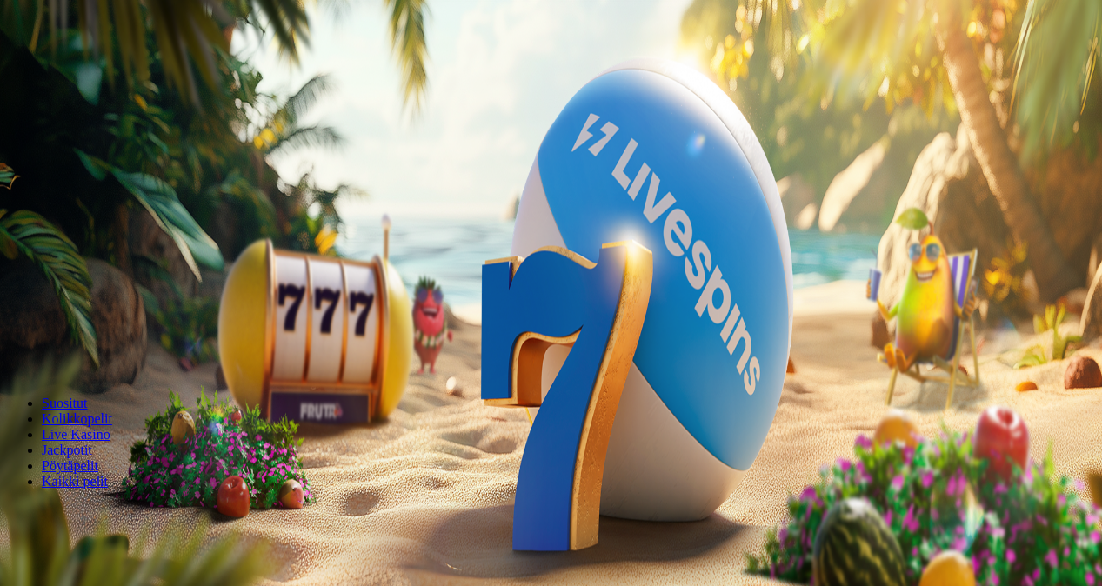 This screenshot has height=586, width=1102. I want to click on span: Kolikkopelit, so click(77, 418).